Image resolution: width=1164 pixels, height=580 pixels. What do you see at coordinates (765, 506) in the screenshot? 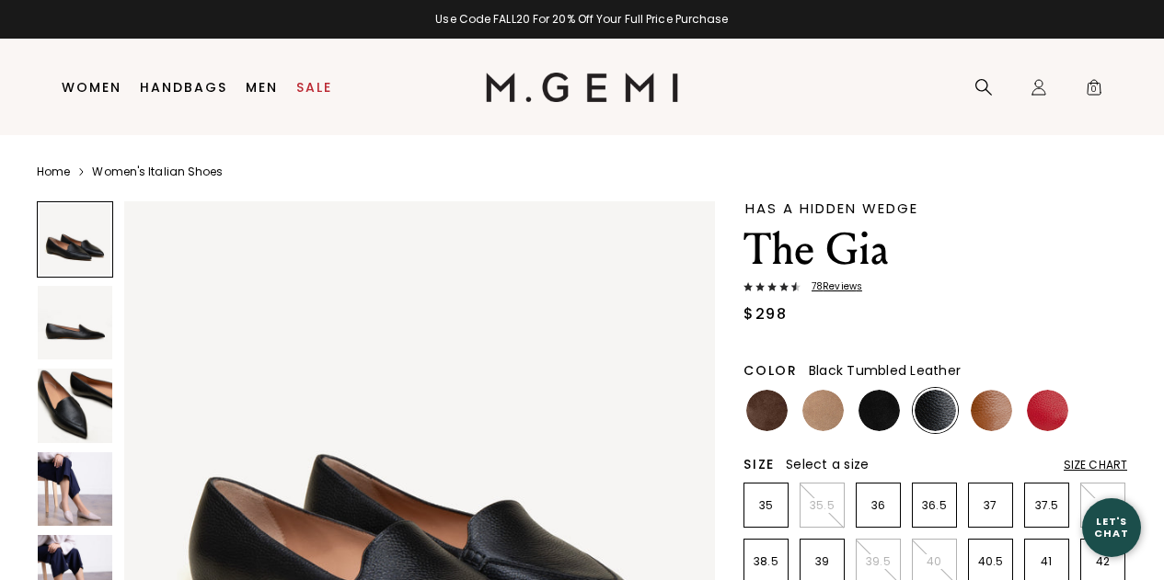
I see `p: 35` at bounding box center [765, 506].